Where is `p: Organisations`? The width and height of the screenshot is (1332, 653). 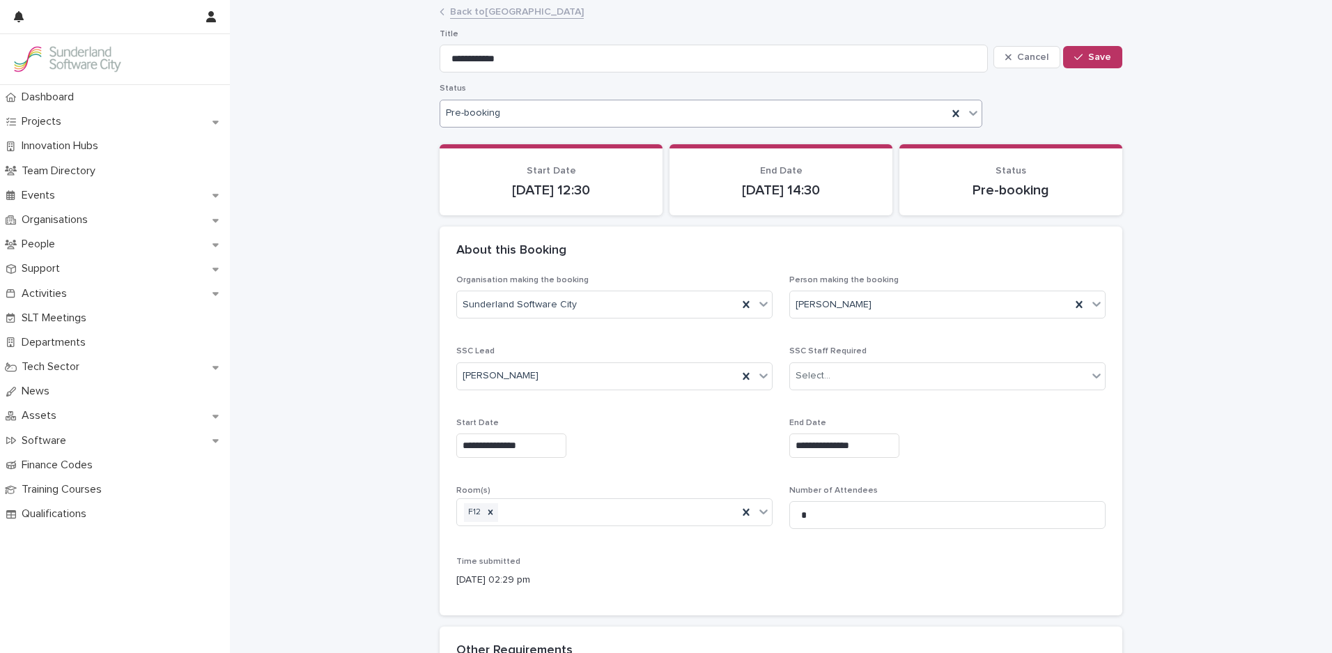 p: Organisations is located at coordinates (57, 219).